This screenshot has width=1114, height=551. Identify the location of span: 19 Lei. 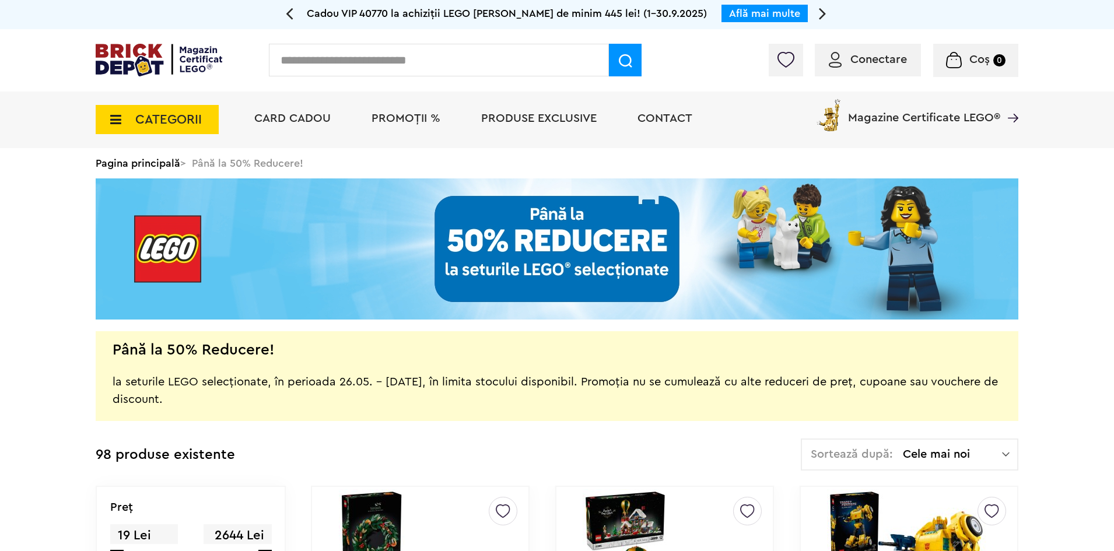
(144, 536).